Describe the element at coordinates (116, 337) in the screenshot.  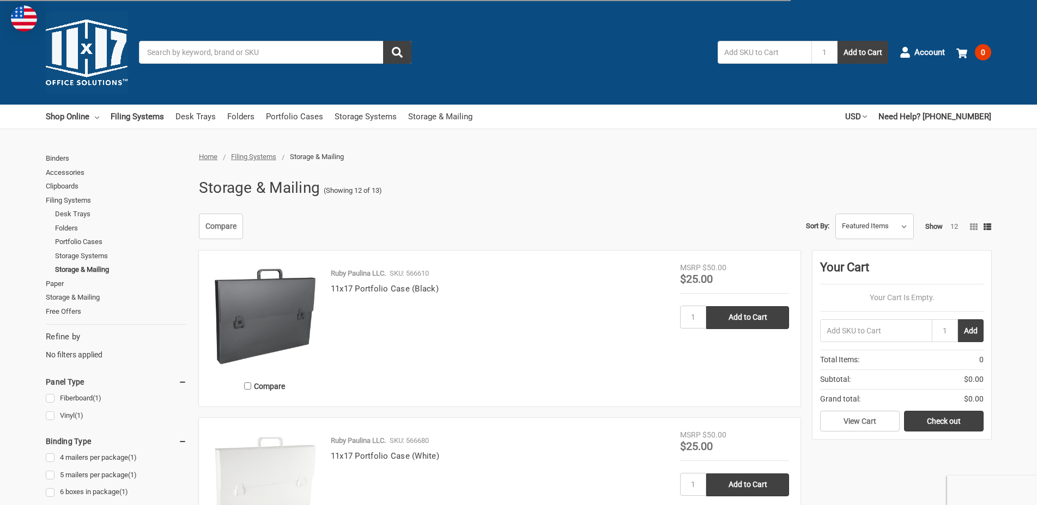
I see `h5: Refine by` at that location.